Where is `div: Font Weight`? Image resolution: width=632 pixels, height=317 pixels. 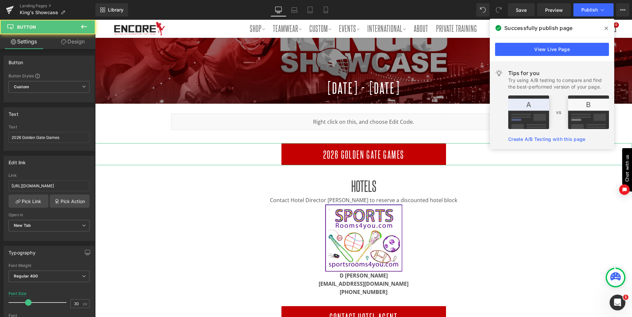
div: Font Weight is located at coordinates (49, 266).